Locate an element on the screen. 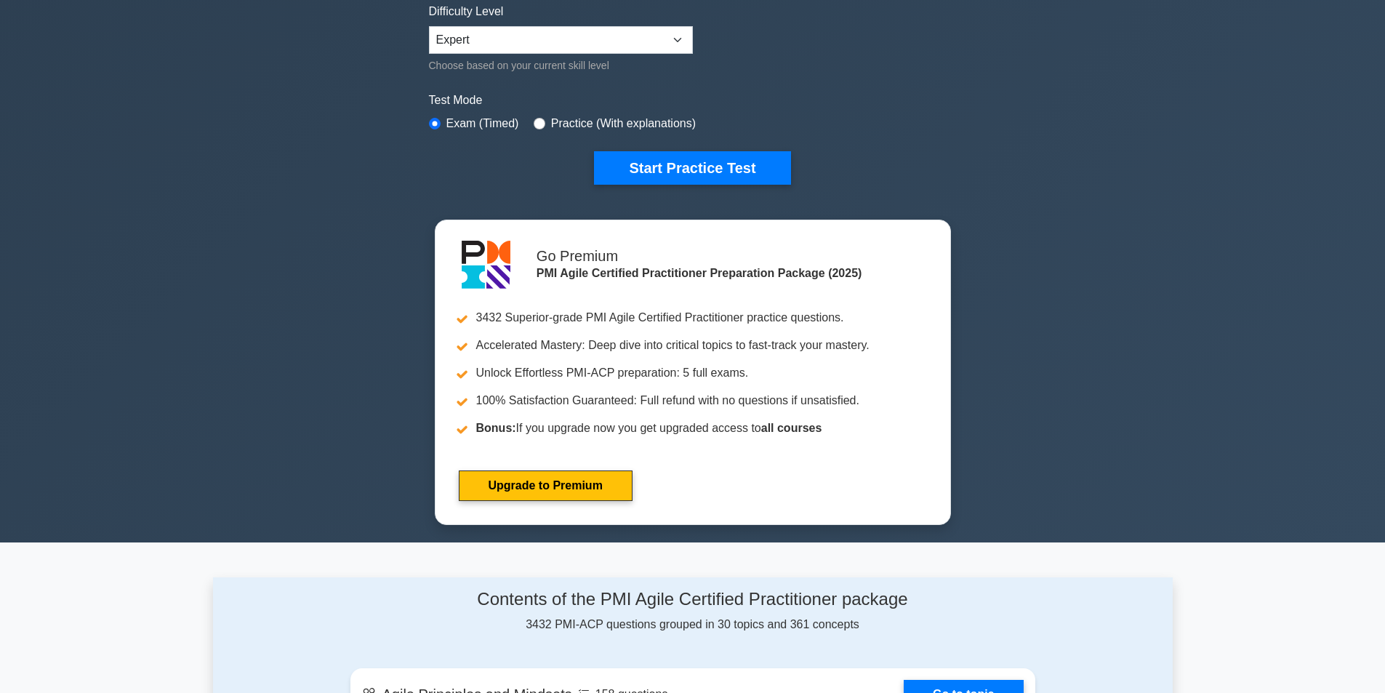  a: Upgrade to Premium is located at coordinates (545, 486).